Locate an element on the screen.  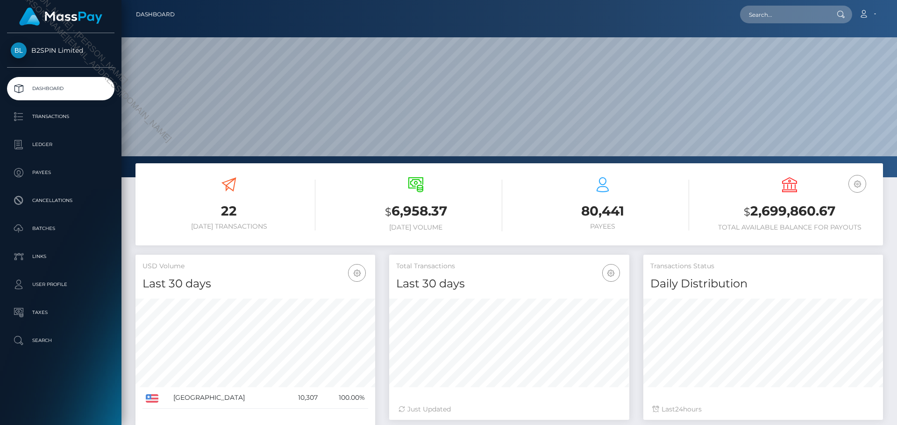
img: B2SPIN Limited is located at coordinates (19, 50).